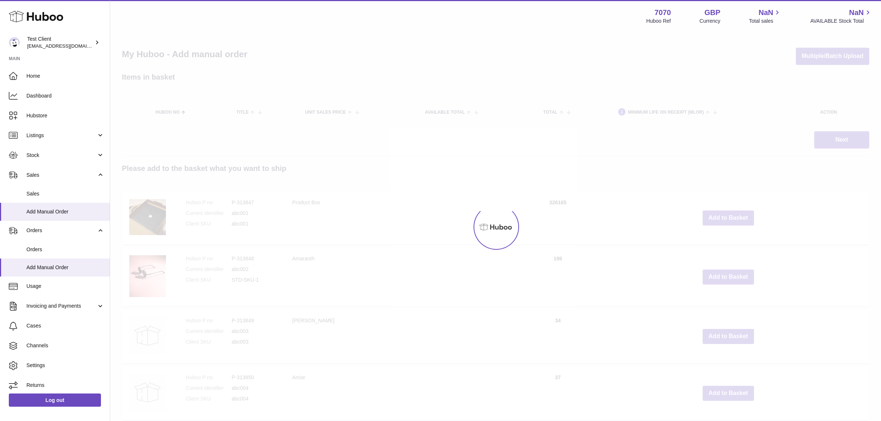  I want to click on div: Currency, so click(710, 21).